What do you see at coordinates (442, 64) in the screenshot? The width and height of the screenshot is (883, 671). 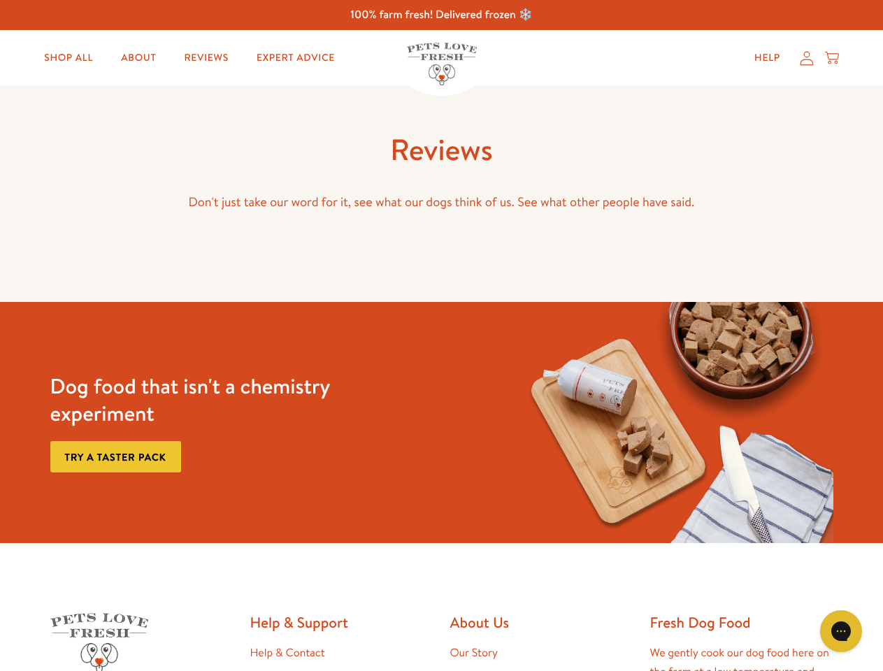 I see `img: Pets Love Fresh` at bounding box center [442, 64].